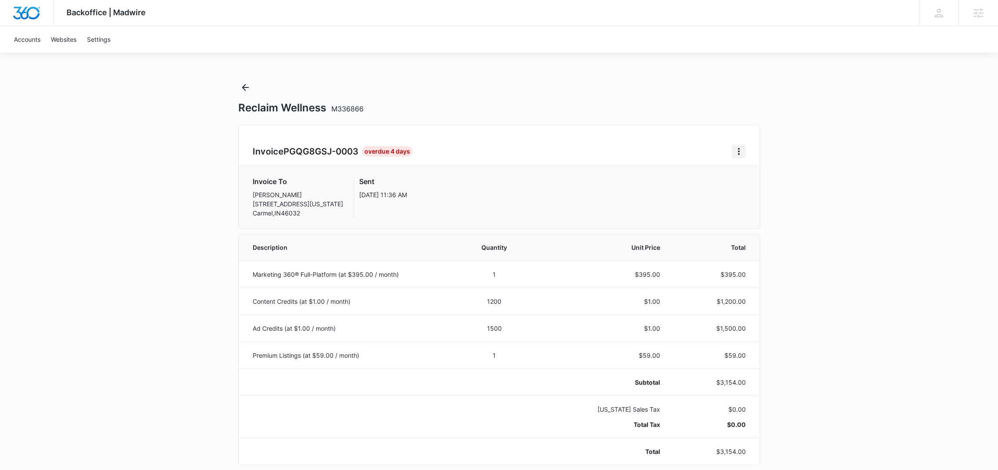  What do you see at coordinates (495, 247) in the screenshot?
I see `span: Quantity` at bounding box center [495, 247].